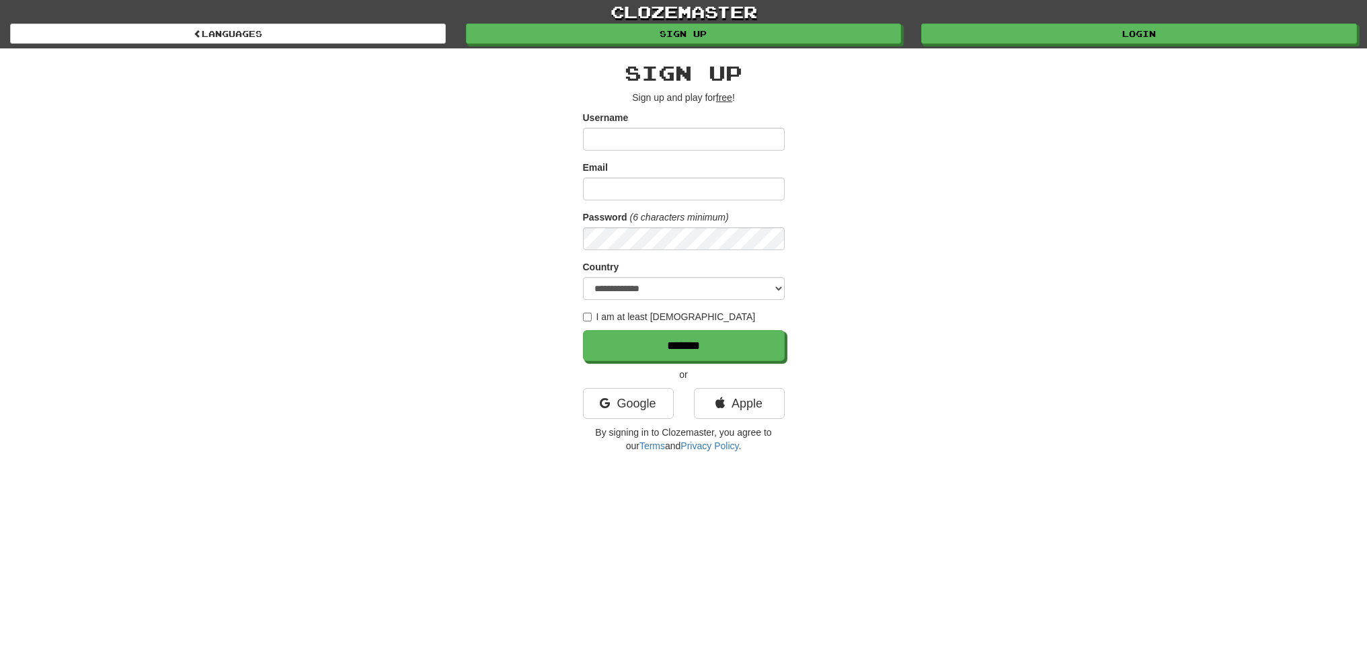 The height and width of the screenshot is (661, 1367). What do you see at coordinates (684, 73) in the screenshot?
I see `h2: Sign up` at bounding box center [684, 73].